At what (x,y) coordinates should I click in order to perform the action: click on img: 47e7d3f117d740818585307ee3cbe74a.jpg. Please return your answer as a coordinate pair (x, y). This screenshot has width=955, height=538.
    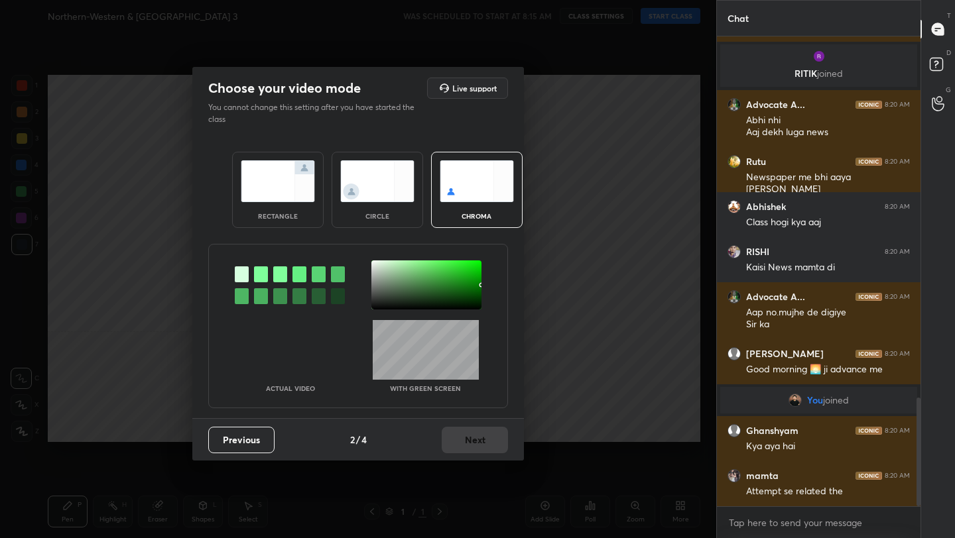
    Looking at the image, I should click on (734, 162).